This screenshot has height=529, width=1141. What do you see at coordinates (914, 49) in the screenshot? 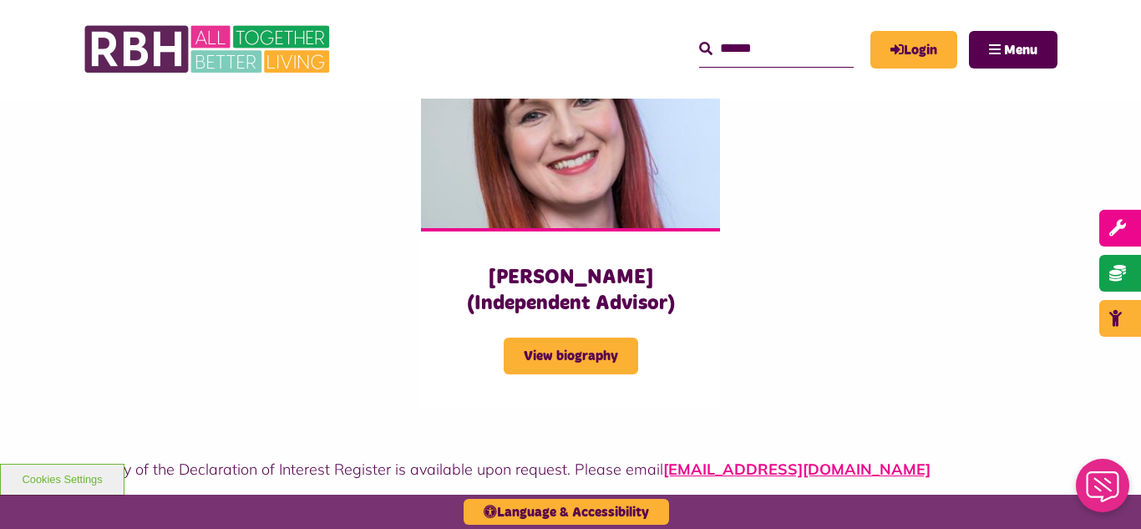
I see `a: MyRBH` at bounding box center [914, 49].